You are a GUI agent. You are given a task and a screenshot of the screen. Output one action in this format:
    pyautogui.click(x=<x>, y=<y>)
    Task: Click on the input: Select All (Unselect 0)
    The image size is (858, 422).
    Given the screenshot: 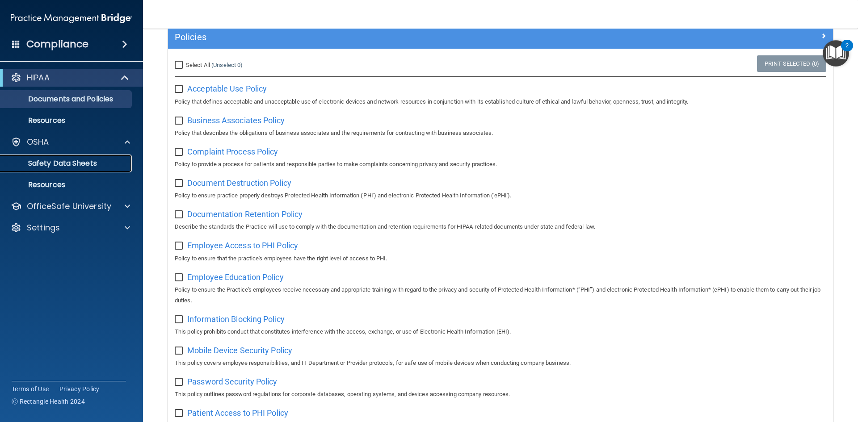 What is the action you would take?
    pyautogui.click(x=180, y=65)
    